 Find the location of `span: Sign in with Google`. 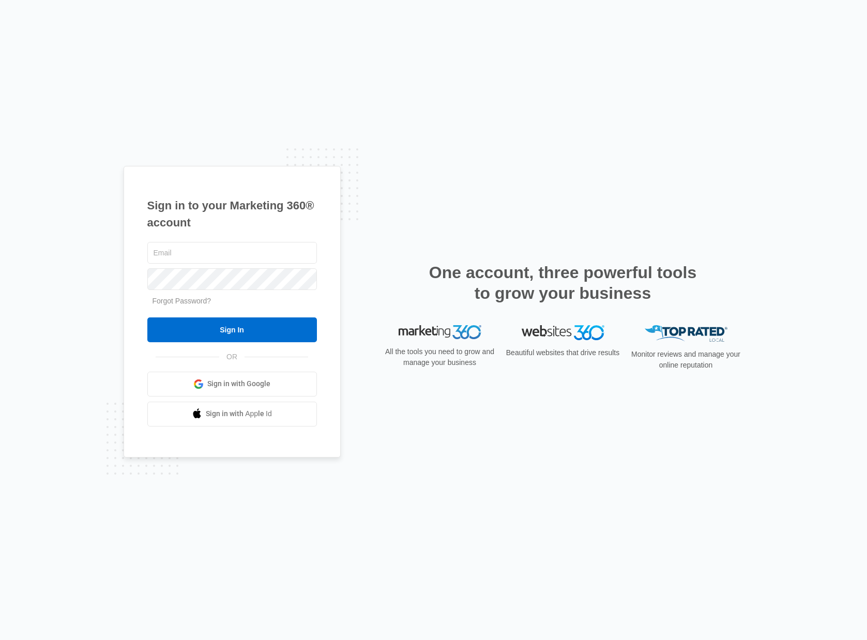

span: Sign in with Google is located at coordinates (239, 383).